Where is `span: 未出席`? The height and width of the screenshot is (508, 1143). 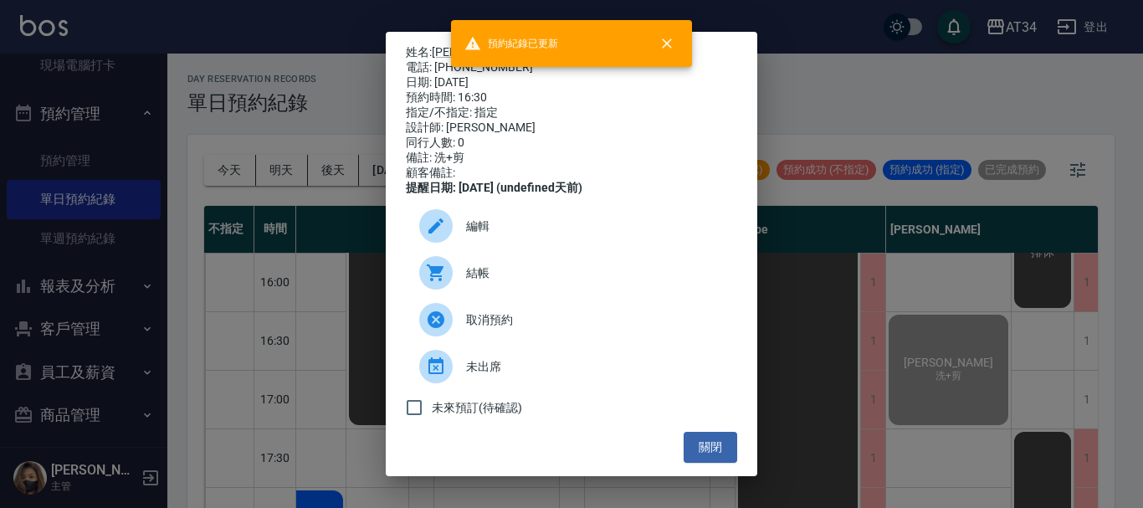 span: 未出席 is located at coordinates (595, 367).